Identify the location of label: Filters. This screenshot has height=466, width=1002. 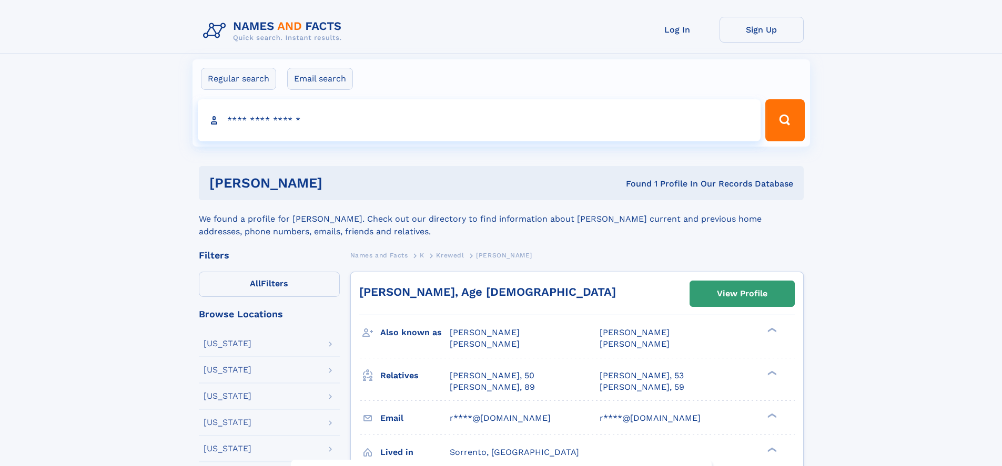
(269, 284).